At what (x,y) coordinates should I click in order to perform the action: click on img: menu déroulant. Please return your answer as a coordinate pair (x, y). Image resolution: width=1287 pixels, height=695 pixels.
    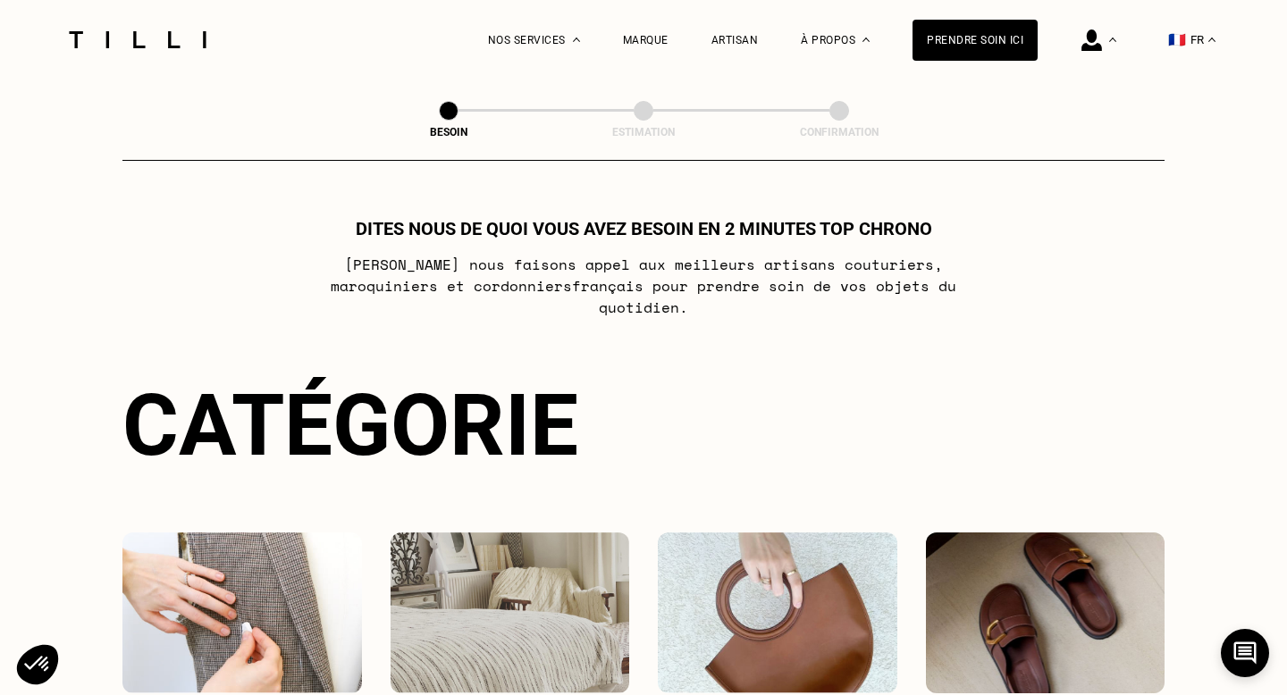
    Looking at the image, I should click on (1212, 39).